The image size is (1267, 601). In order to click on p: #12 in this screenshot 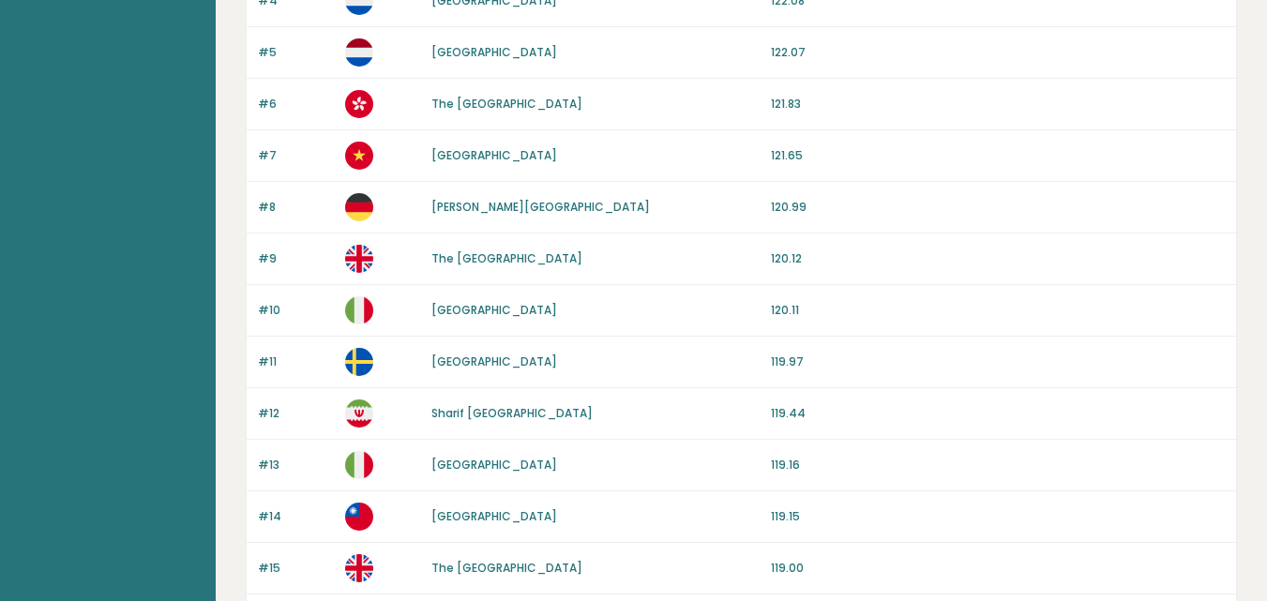, I will do `click(295, 414)`.